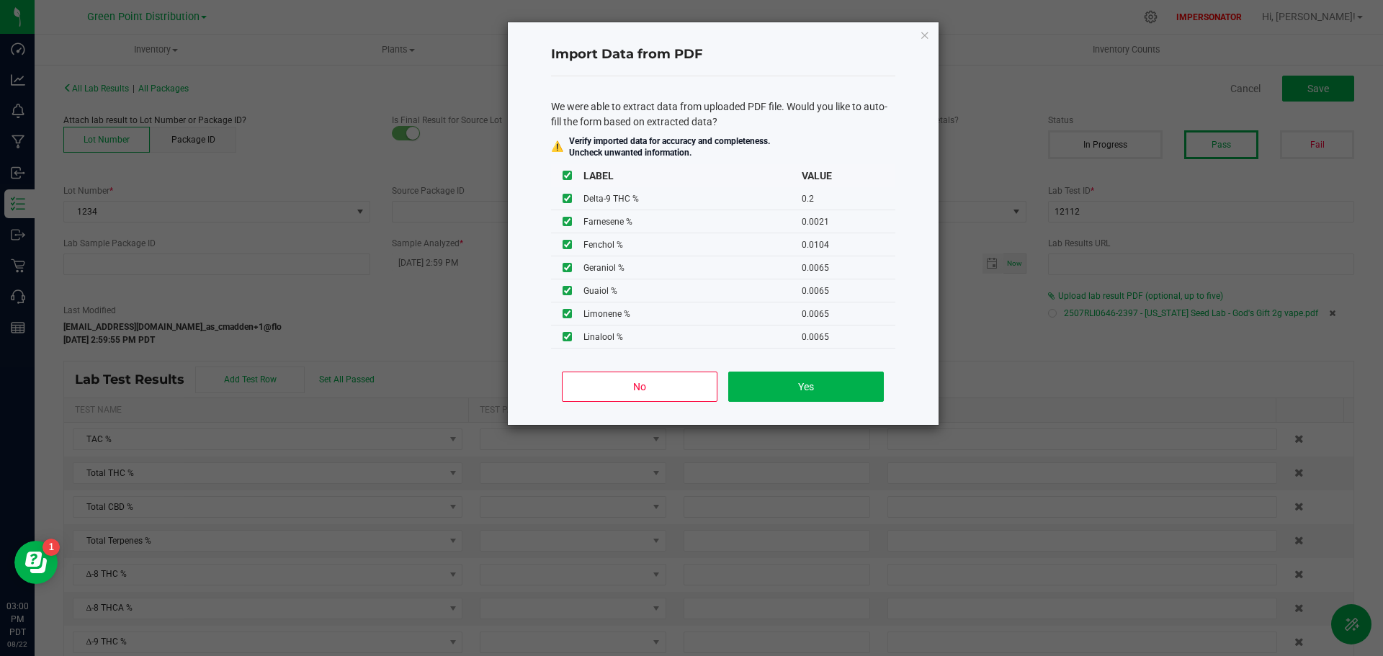 Image resolution: width=1383 pixels, height=656 pixels. I want to click on span: Limonene %, so click(606, 314).